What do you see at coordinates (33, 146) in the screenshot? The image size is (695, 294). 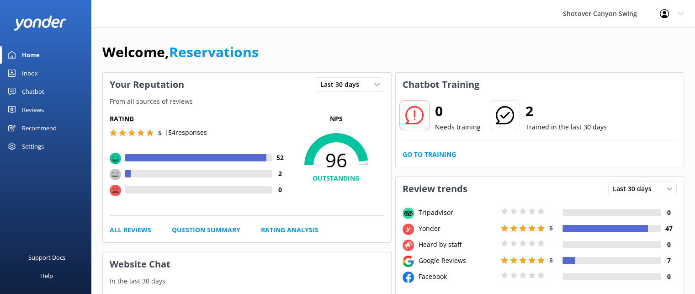 I see `div: Settings` at bounding box center [33, 146].